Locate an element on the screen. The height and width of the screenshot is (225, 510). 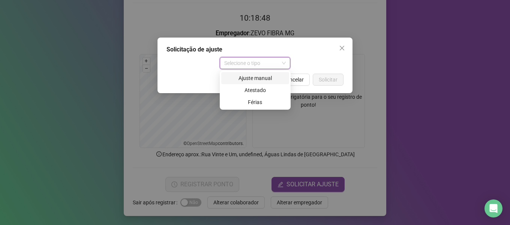
div: Atestado is located at coordinates (255, 90).